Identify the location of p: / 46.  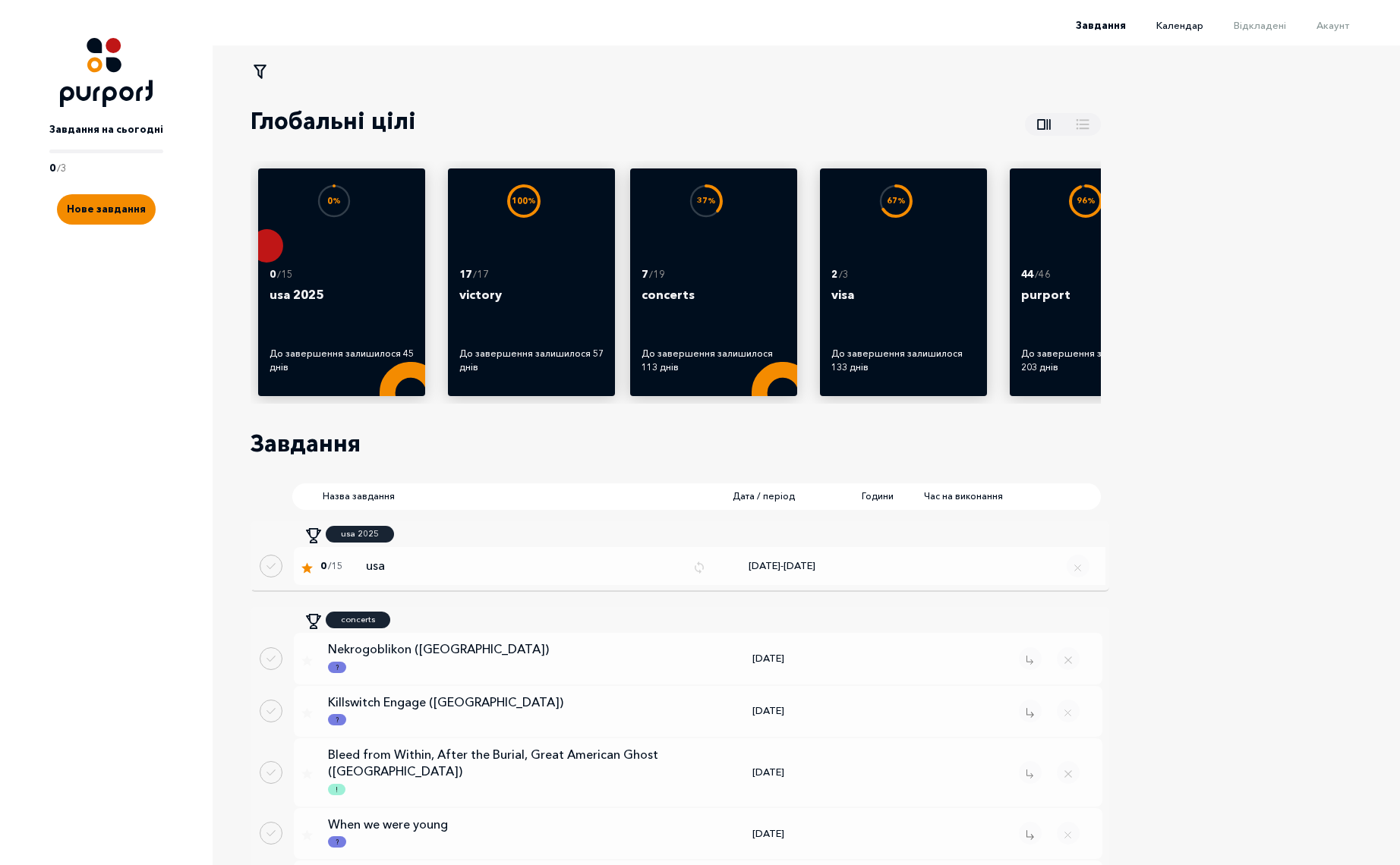
(1043, 275).